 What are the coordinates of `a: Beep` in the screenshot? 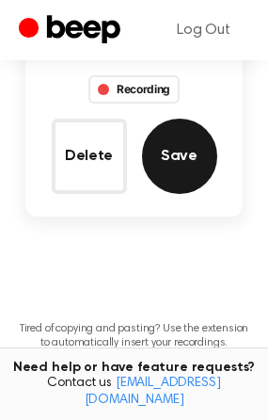 It's located at (72, 30).